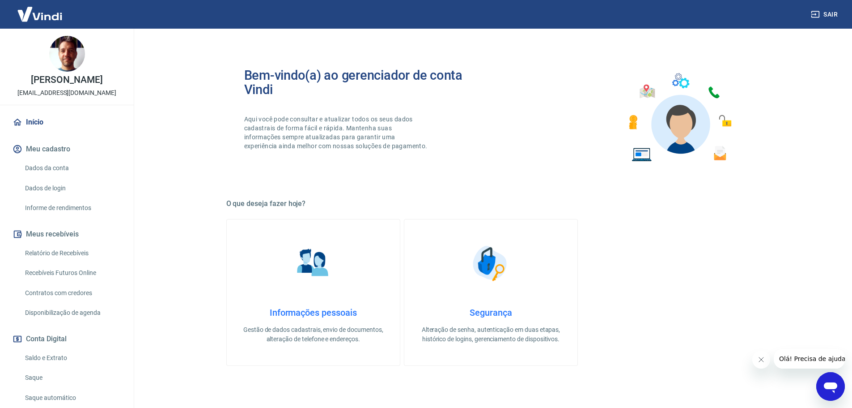 The image size is (852, 408). I want to click on img: Informações pessoais, so click(313, 263).